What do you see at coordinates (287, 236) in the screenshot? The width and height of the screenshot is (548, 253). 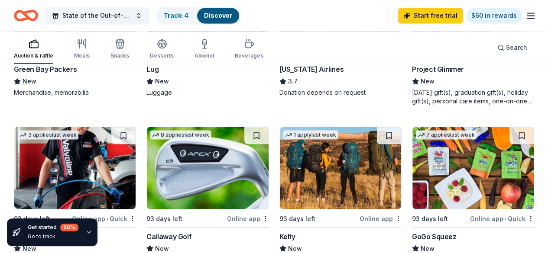 I see `div: Kelty` at bounding box center [287, 236].